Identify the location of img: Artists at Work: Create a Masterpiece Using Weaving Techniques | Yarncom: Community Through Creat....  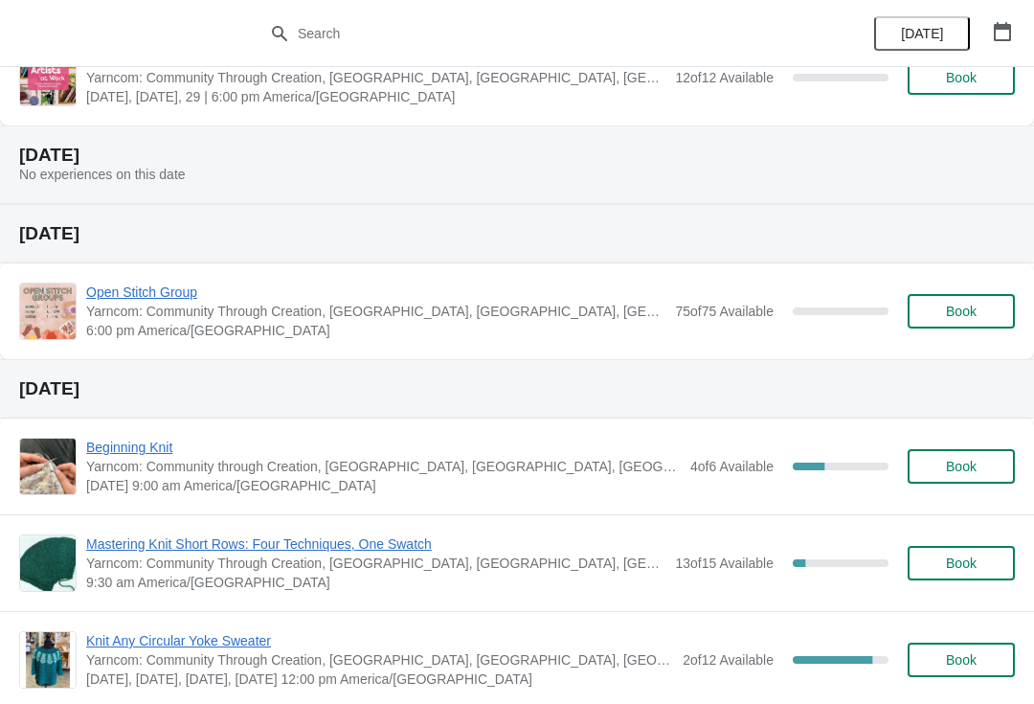
(48, 78).